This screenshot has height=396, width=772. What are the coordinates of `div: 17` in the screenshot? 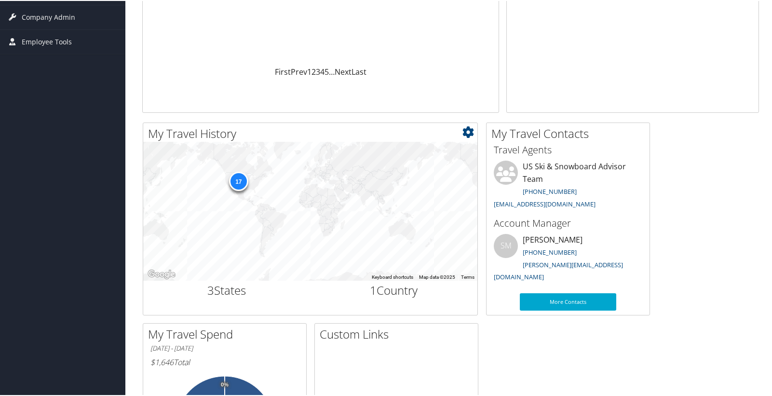 It's located at (238, 180).